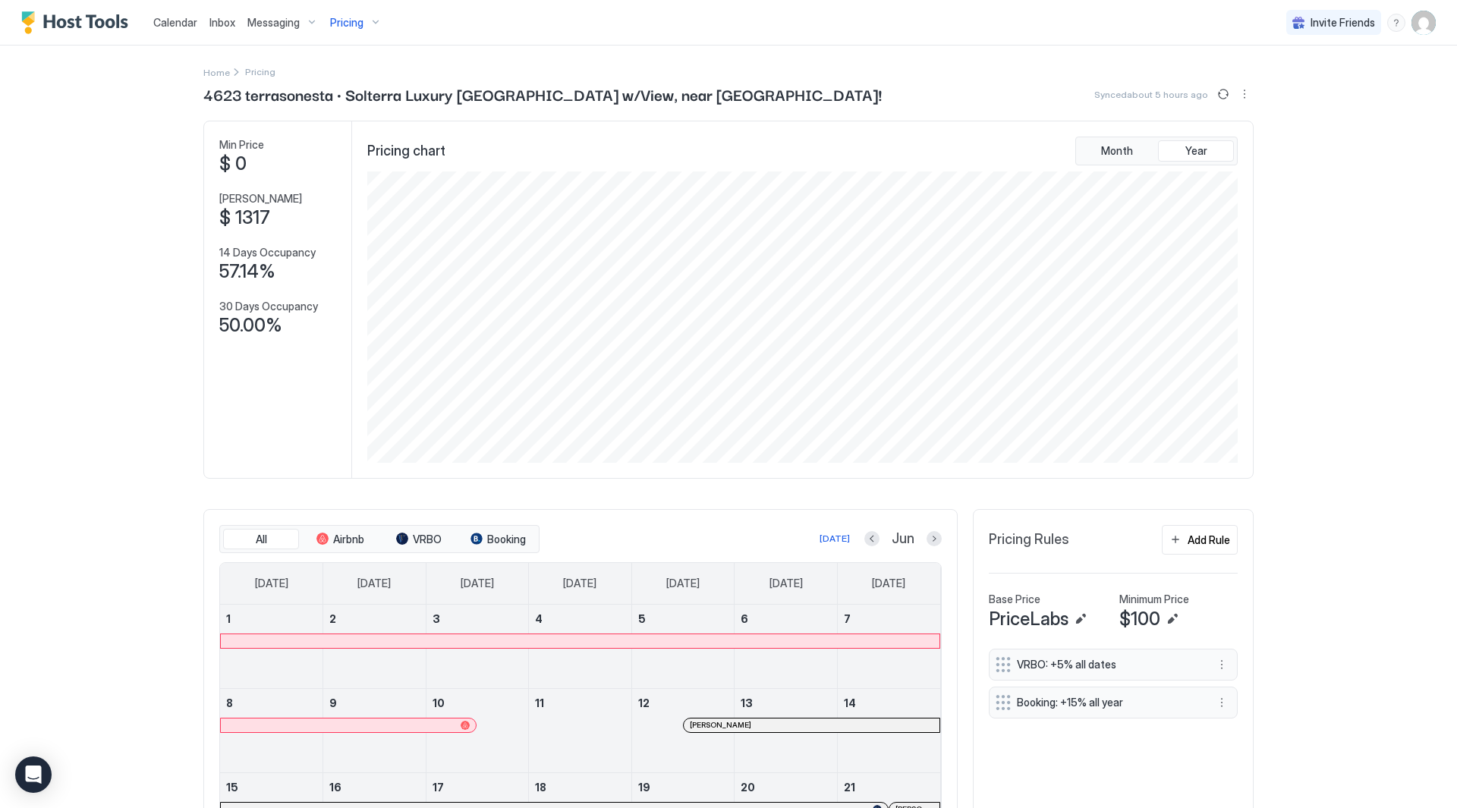 The height and width of the screenshot is (808, 1457). Describe the element at coordinates (1342, 23) in the screenshot. I see `span: Invite Friends` at that location.